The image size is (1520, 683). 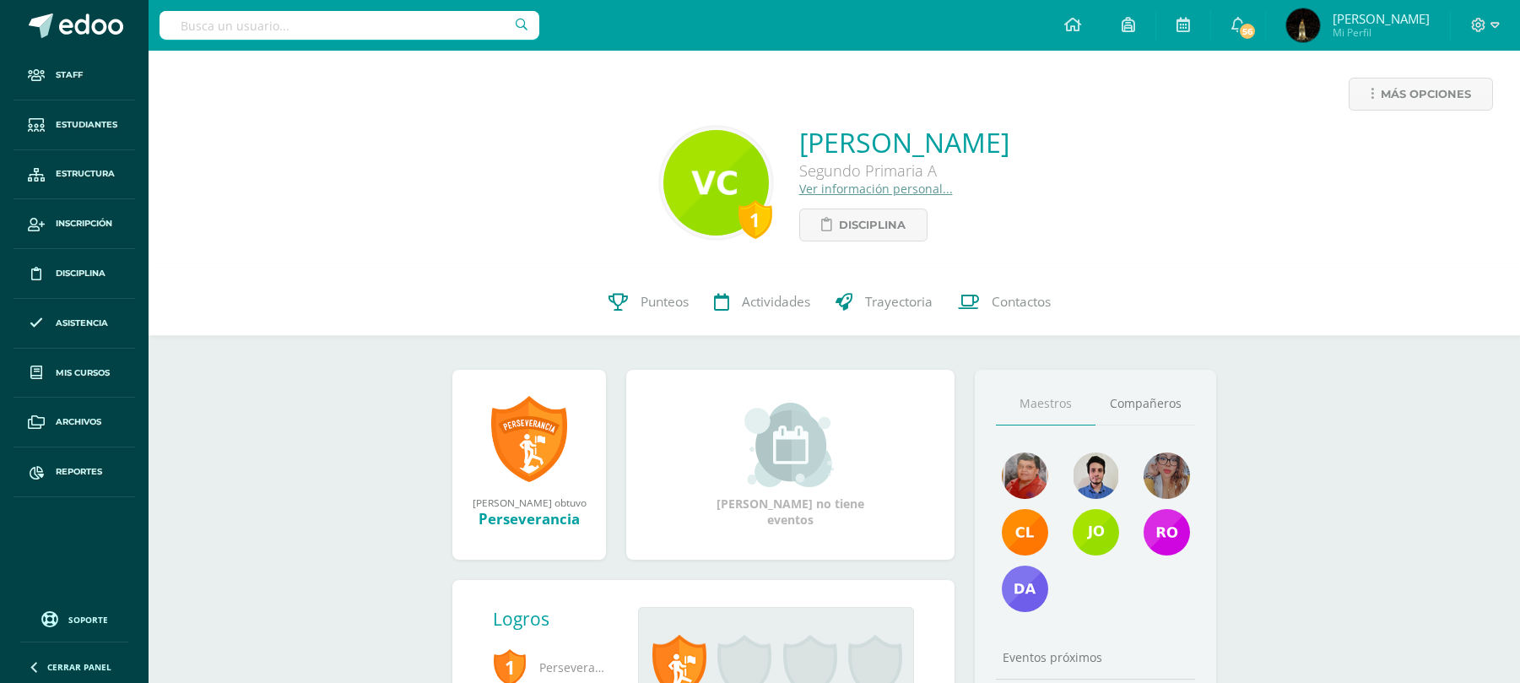 I want to click on img: 11f84d56d572a5e4c1f5153d33b48bc1.png, so click(x=1025, y=532).